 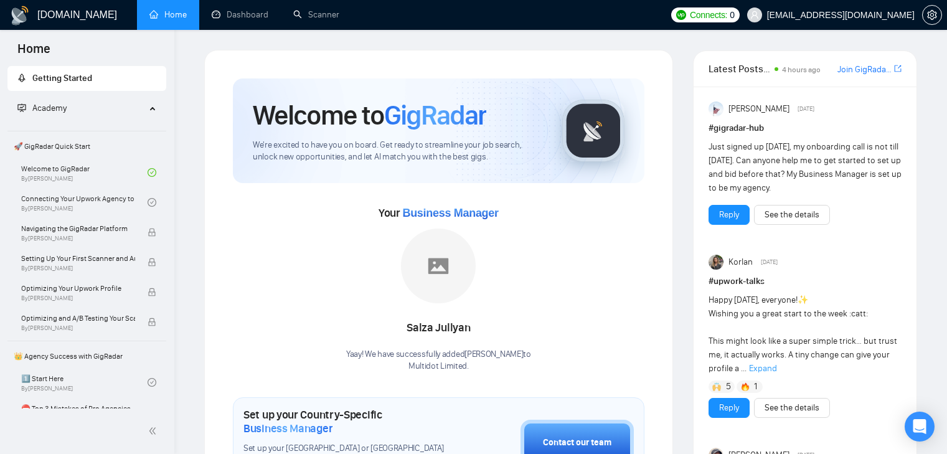 I want to click on a: homeHome, so click(x=168, y=14).